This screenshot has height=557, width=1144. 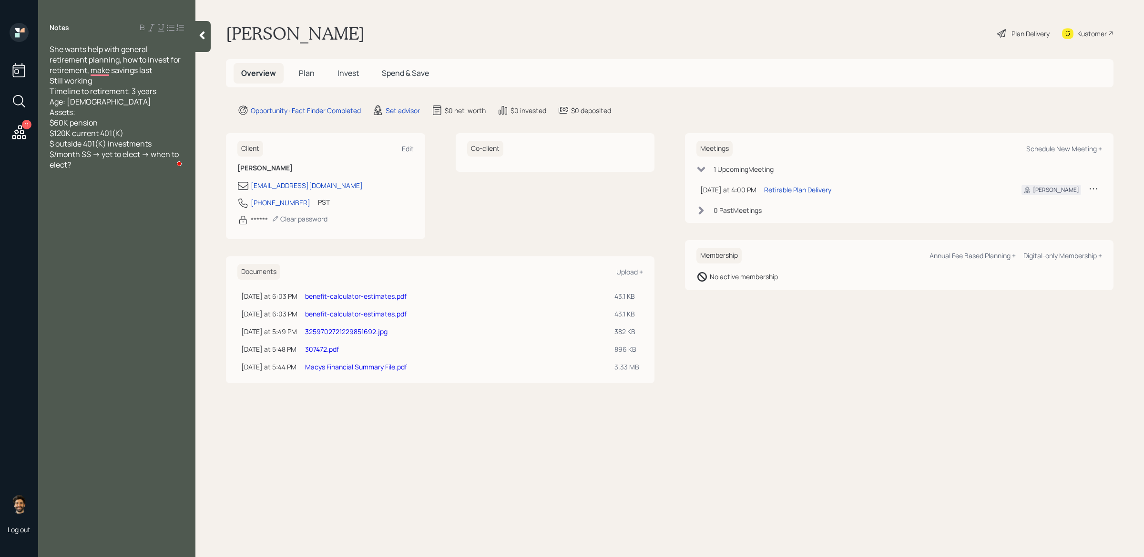 What do you see at coordinates (299, 218) in the screenshot?
I see `div: Clear password` at bounding box center [299, 218].